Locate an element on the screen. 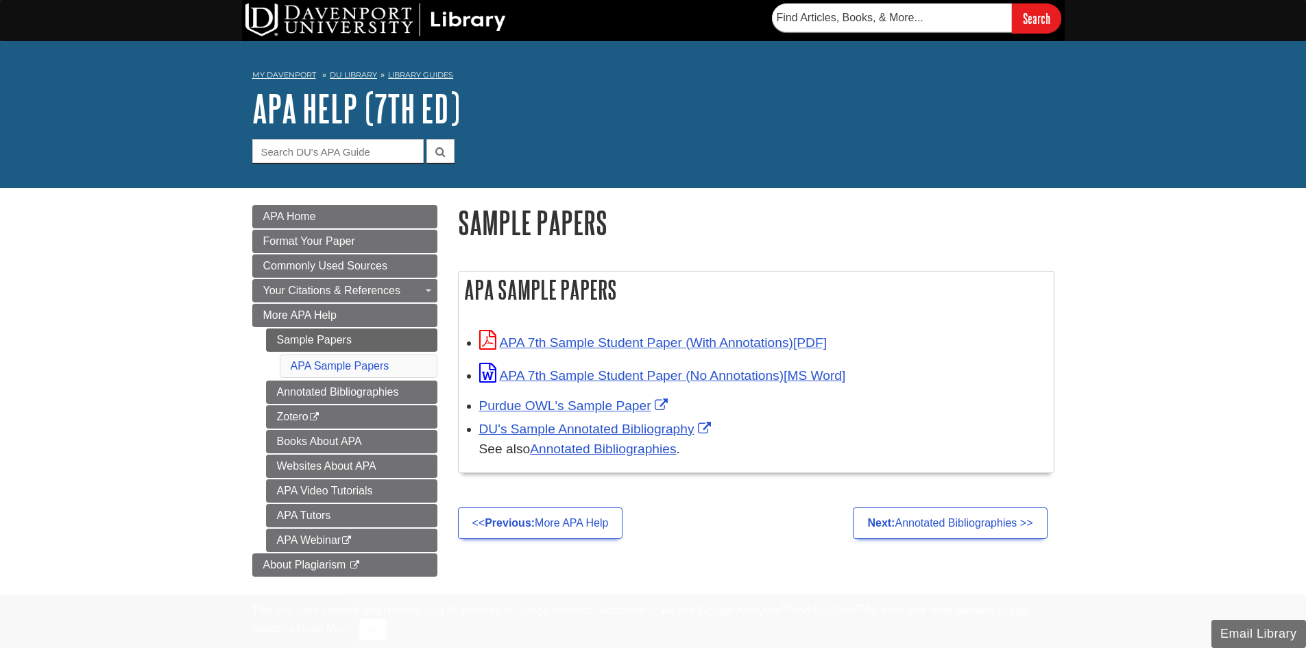  a: APA Webinar is located at coordinates (352, 540).